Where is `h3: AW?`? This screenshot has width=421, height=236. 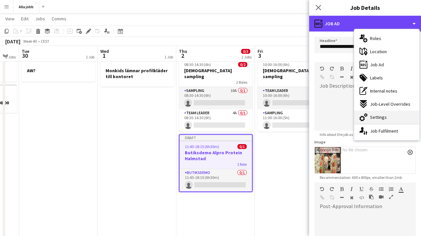 h3: AW? is located at coordinates (59, 71).